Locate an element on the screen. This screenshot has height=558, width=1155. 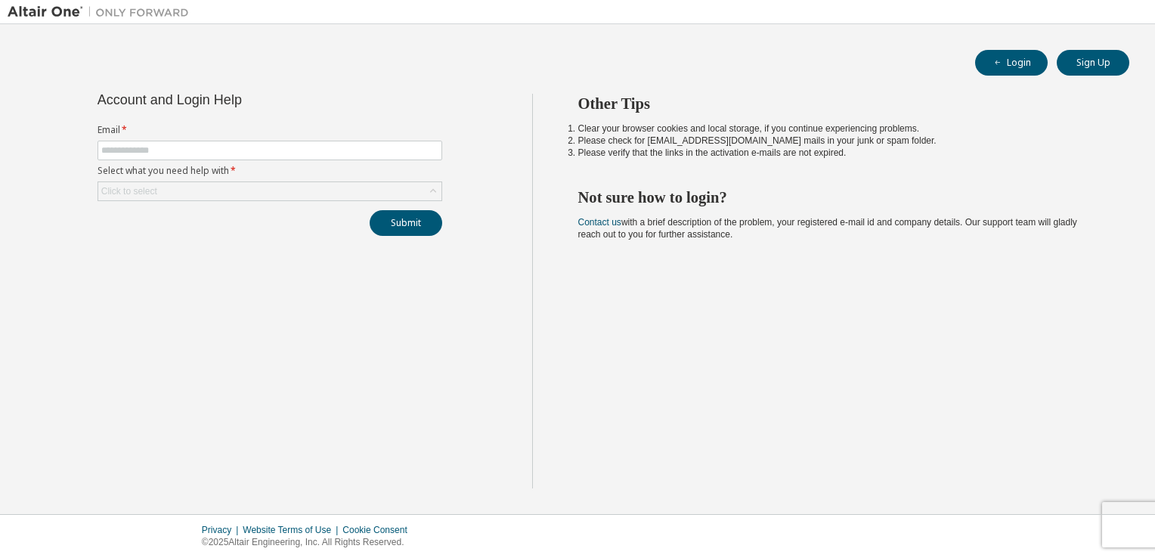
h2: Not sure how to login? is located at coordinates (841, 197).